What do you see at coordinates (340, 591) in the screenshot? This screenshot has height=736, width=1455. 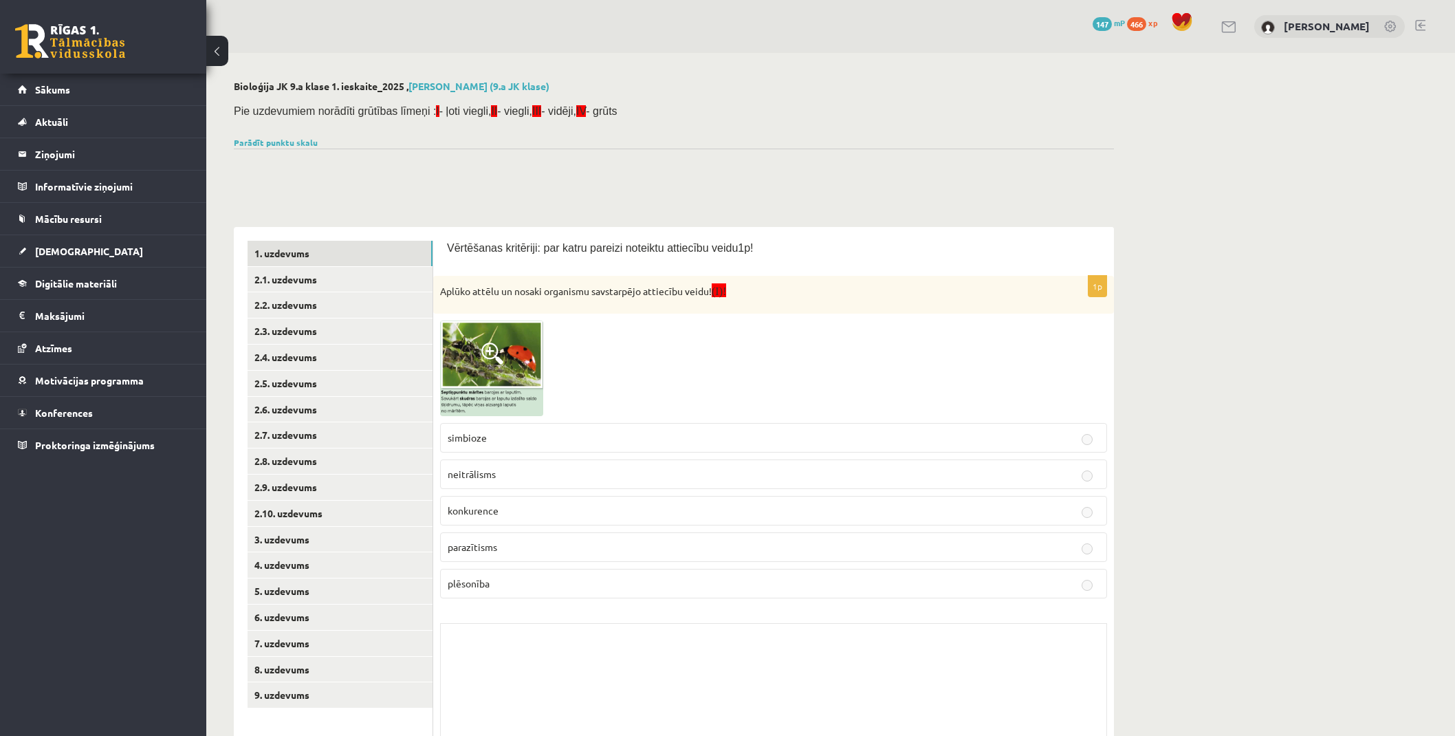 I see `a: 5. uzdevums` at bounding box center [340, 591].